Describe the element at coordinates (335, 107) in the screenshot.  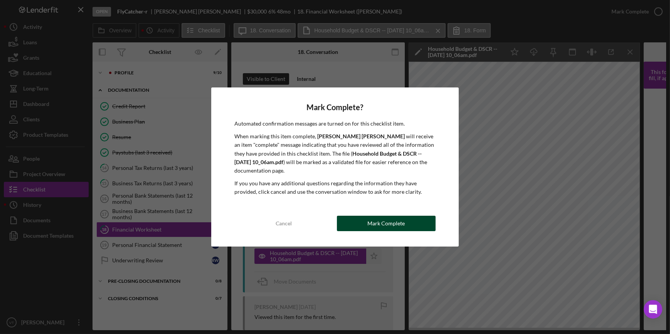
I see `h4: Mark Complete?` at that location.